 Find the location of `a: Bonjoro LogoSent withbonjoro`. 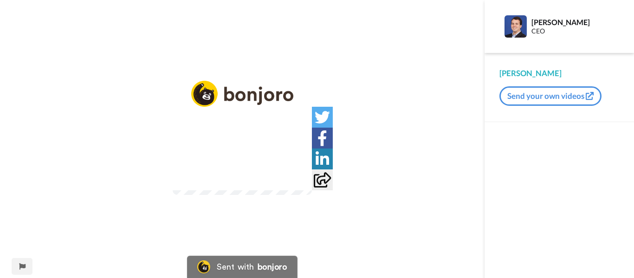

a: Bonjoro LogoSent withbonjoro is located at coordinates (242, 267).